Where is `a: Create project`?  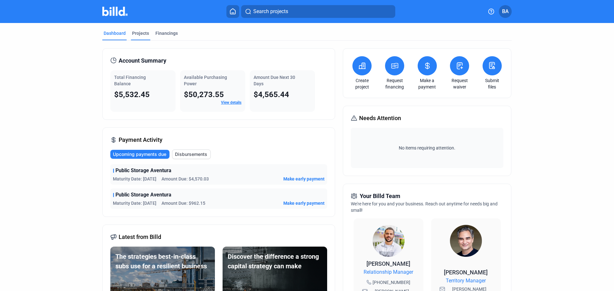 a: Create project is located at coordinates (362, 84).